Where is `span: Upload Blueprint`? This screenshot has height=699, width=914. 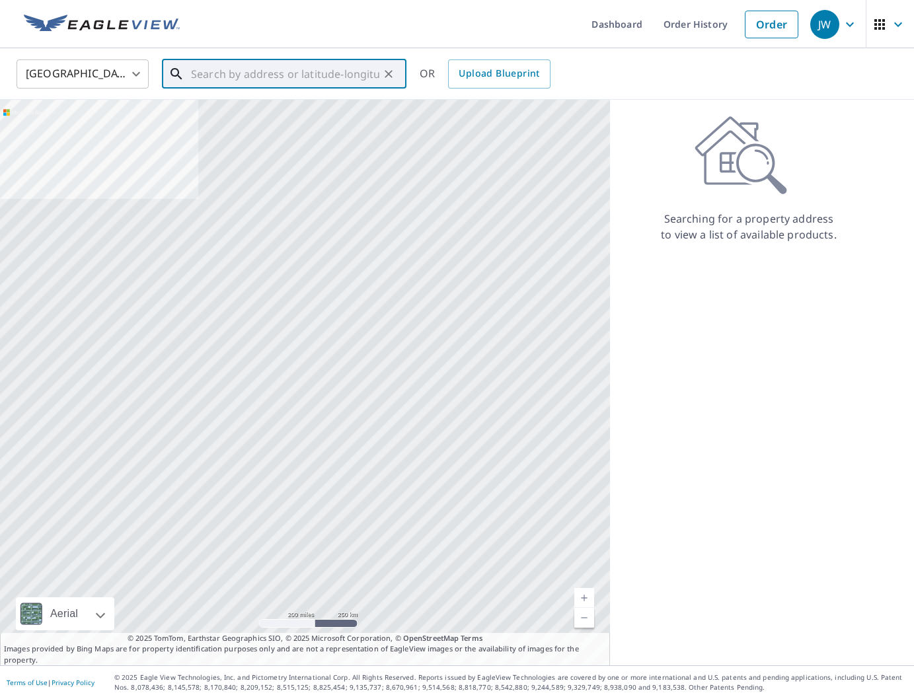
span: Upload Blueprint is located at coordinates (499, 73).